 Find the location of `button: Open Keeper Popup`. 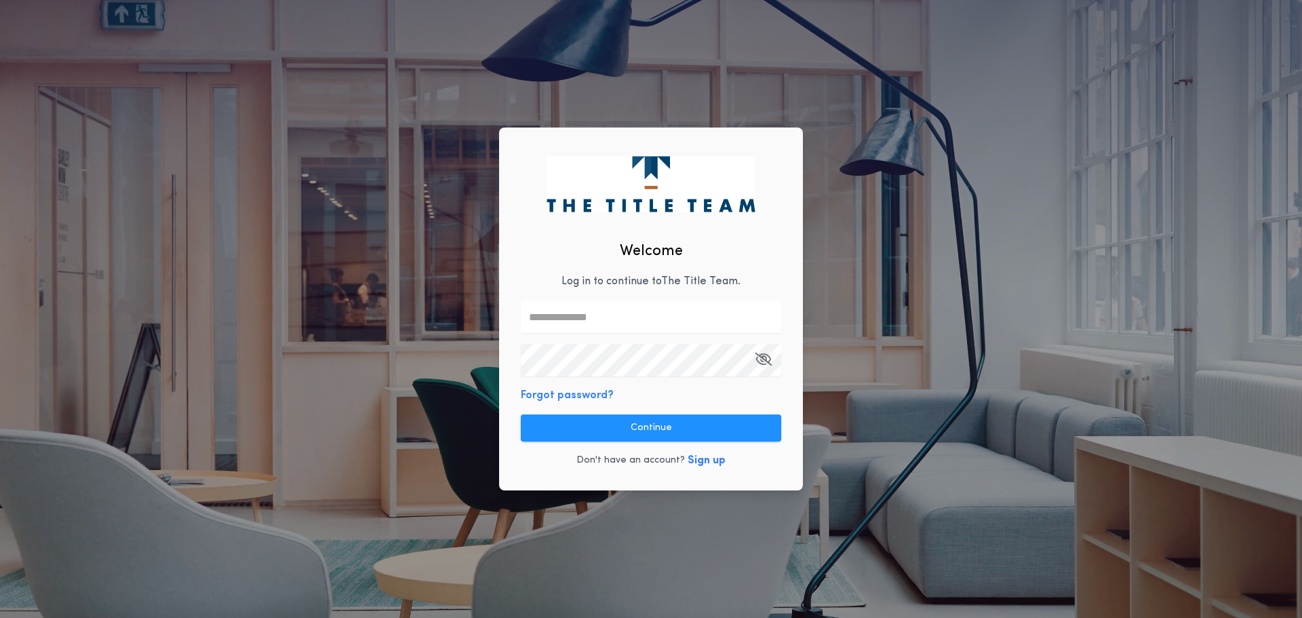

button: Open Keeper Popup is located at coordinates (763, 360).